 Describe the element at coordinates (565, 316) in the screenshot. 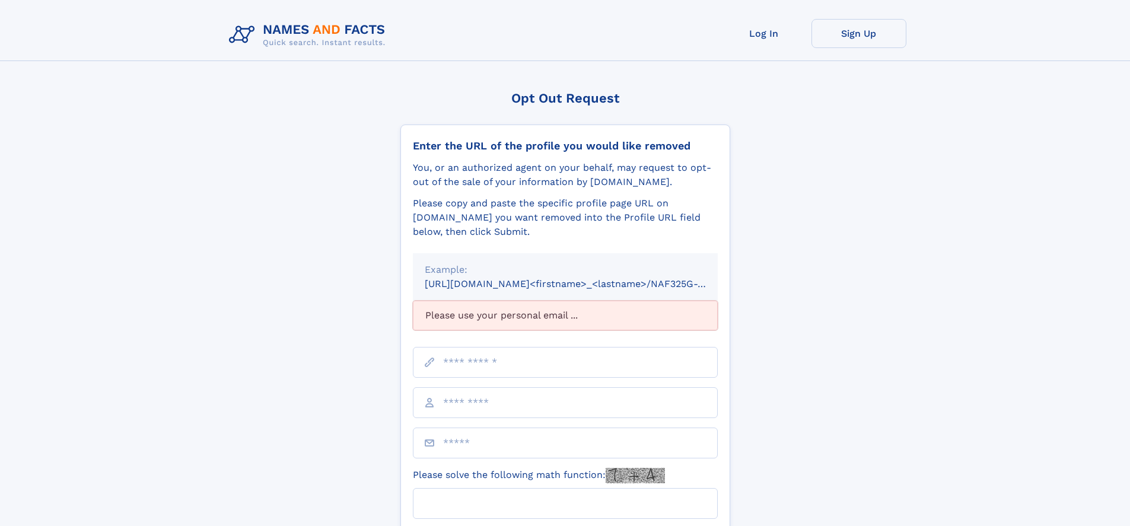

I see `div: Please use your personal email ...` at that location.